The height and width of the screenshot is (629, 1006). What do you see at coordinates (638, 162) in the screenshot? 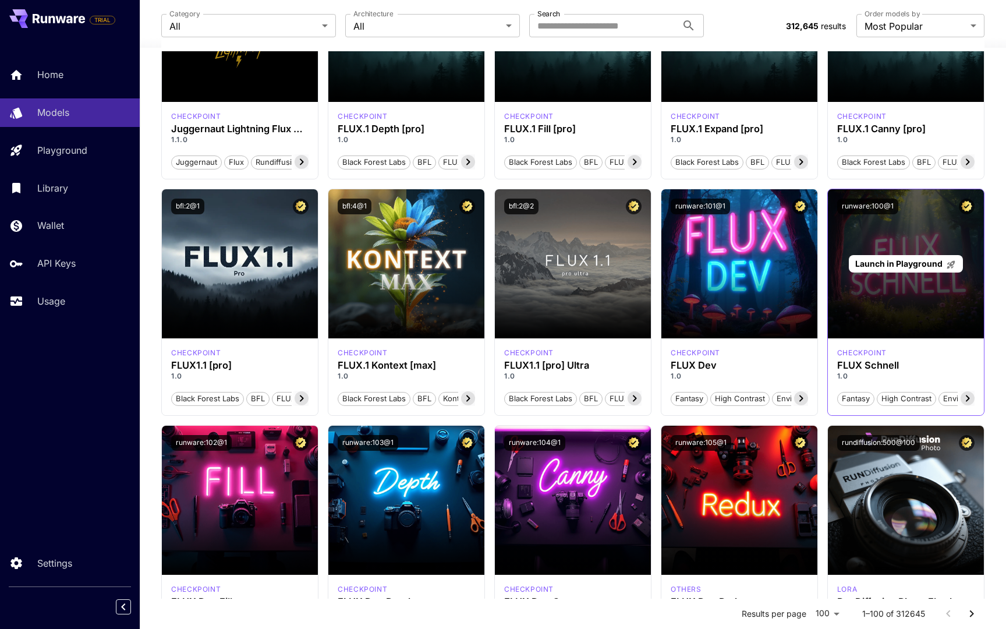
I see `span: FLUX.1 Fill [pro]` at bounding box center [638, 162].